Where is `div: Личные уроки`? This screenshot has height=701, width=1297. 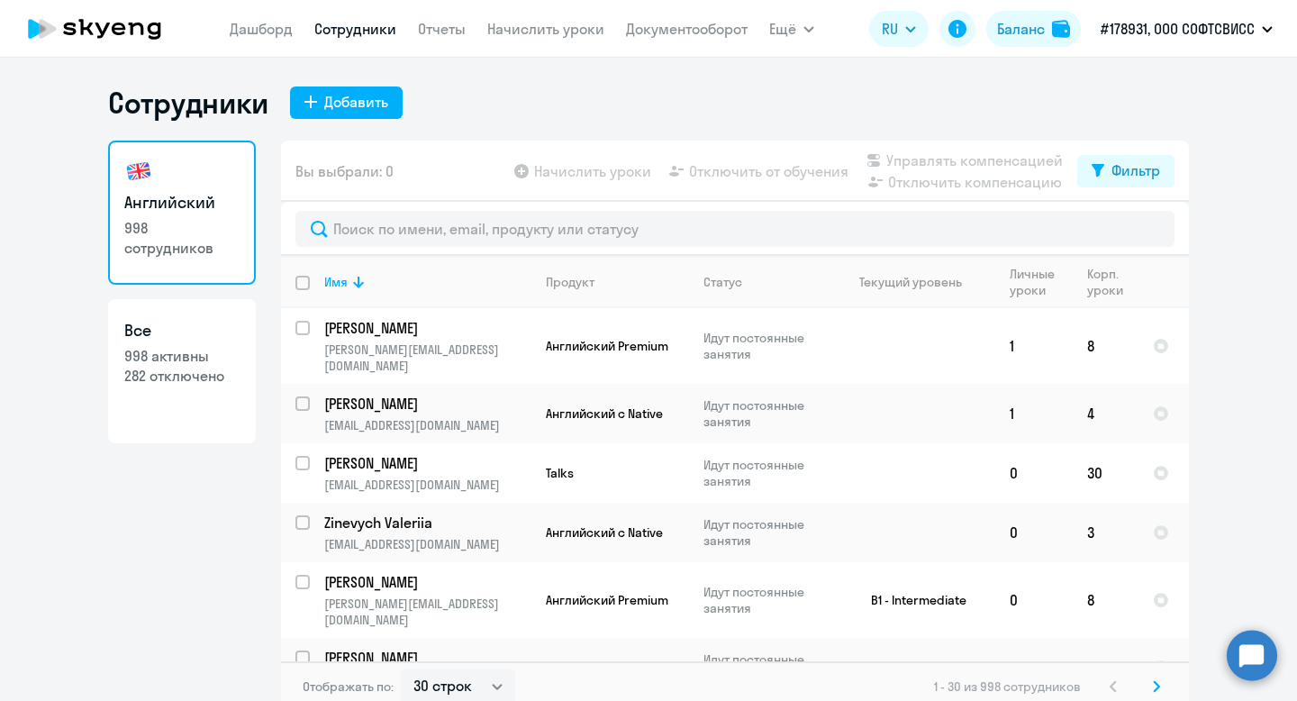
div: Личные уроки is located at coordinates (1040, 282).